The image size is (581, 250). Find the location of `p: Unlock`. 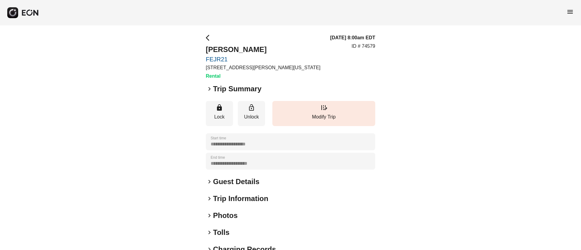

p: Unlock is located at coordinates (252, 117).